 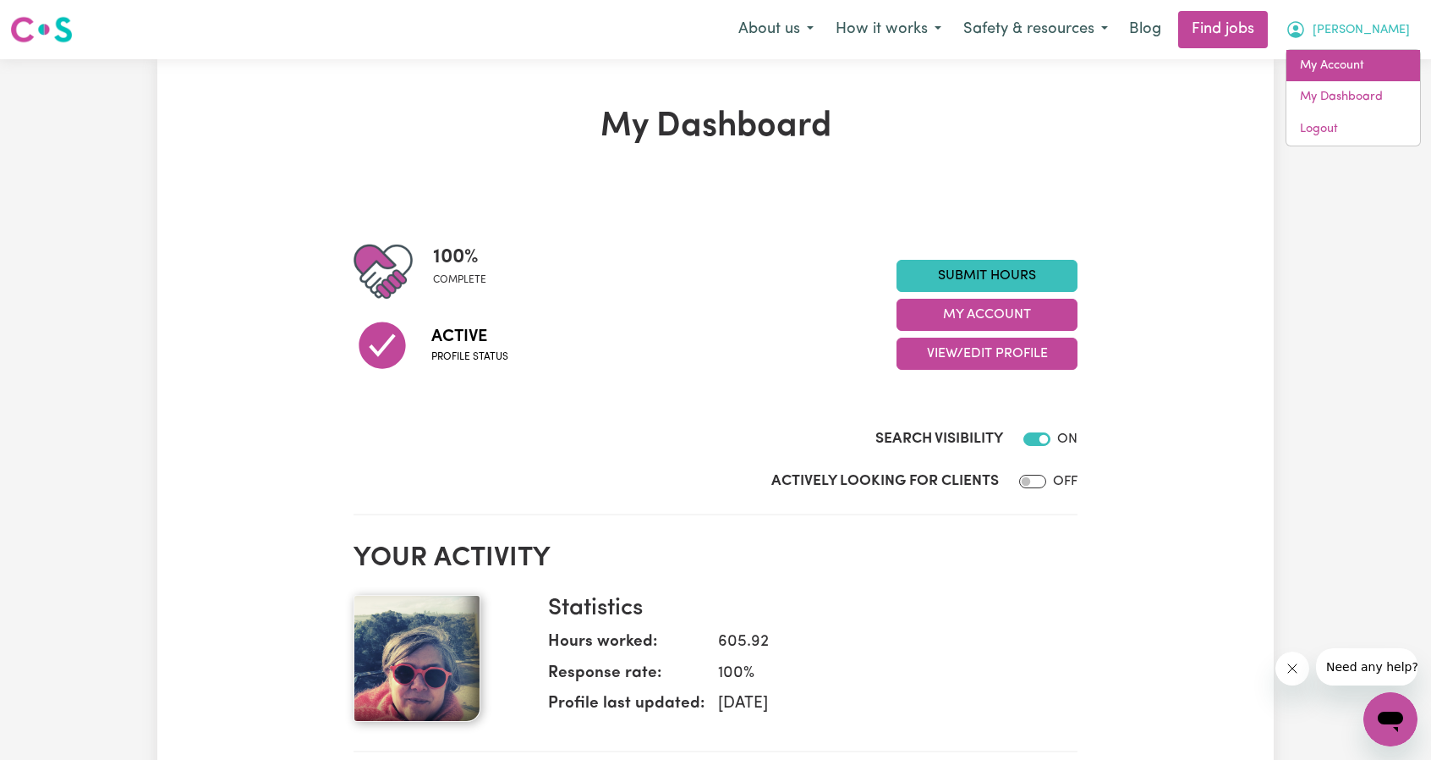 What do you see at coordinates (626, 677) in the screenshot?
I see `dt: Response rate:` at bounding box center [626, 677].